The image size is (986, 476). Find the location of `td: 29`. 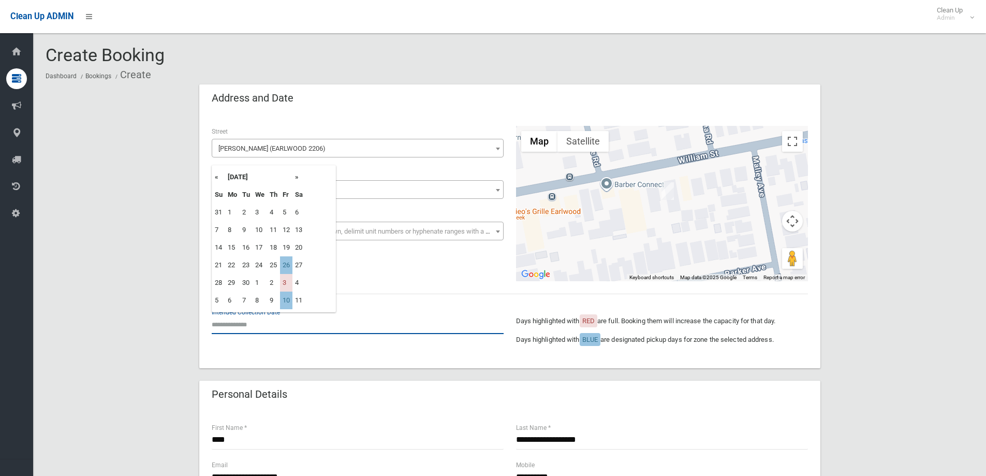

td: 29 is located at coordinates (232, 283).